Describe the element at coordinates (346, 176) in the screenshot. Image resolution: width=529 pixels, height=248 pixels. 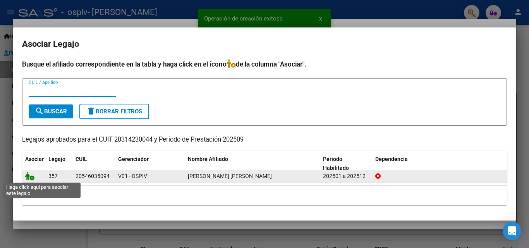
I see `div: 202501 a 202512` at that location.